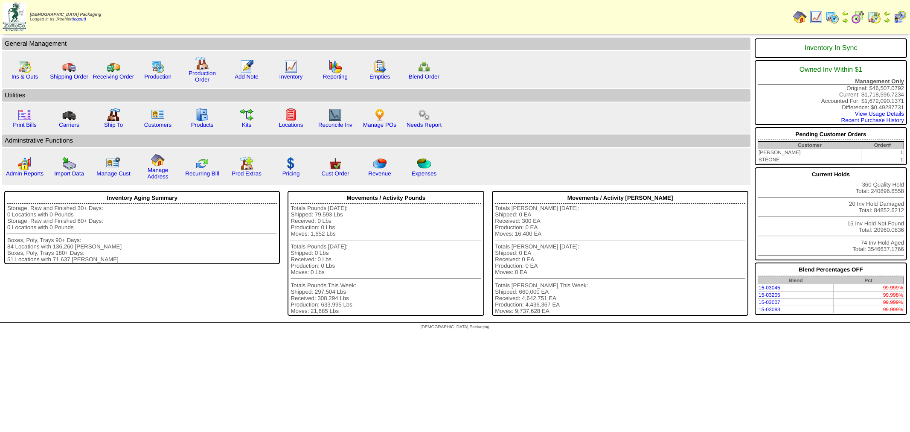 Image resolution: width=910 pixels, height=432 pixels. I want to click on a: Recent Purchase History, so click(872, 120).